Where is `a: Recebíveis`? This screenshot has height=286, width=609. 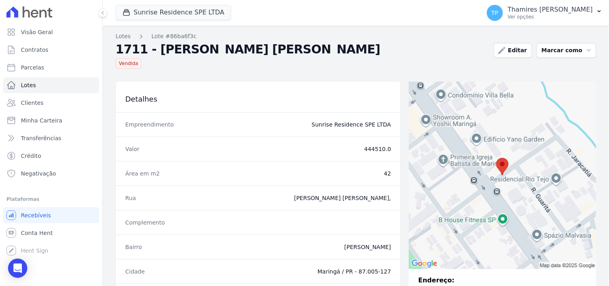 a: Recebíveis is located at coordinates (51, 215).